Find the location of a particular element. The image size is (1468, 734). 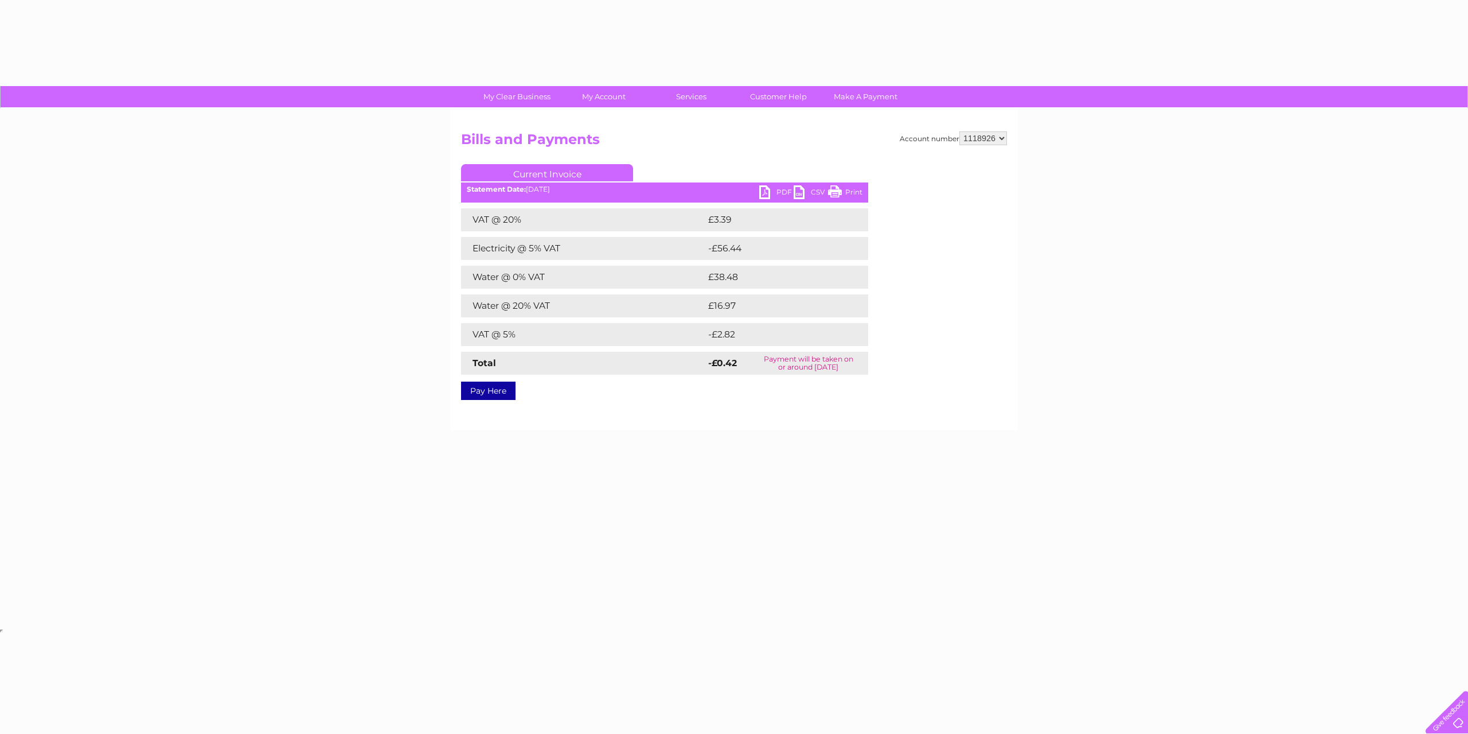

a: My Clear Business is located at coordinates (517, 96).